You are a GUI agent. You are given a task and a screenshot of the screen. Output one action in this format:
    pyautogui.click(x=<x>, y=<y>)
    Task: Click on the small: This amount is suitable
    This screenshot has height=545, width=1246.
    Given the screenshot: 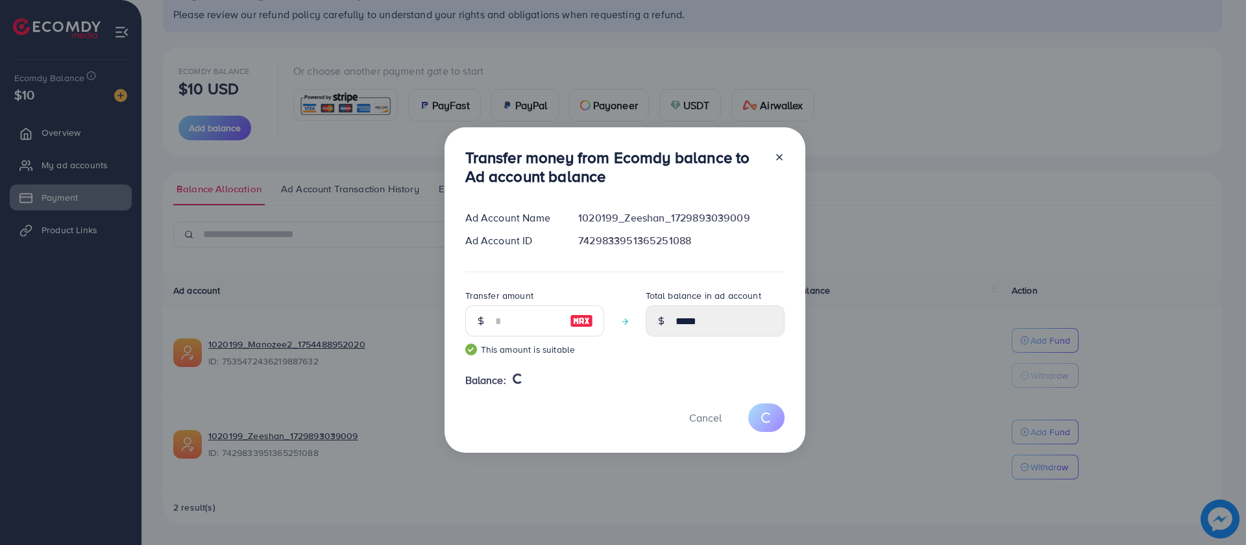 What is the action you would take?
    pyautogui.click(x=535, y=349)
    